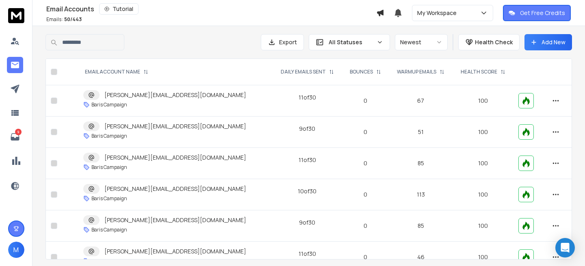 This screenshot has height=266, width=585. I want to click on p: DAILY EMAILS SENT, so click(303, 72).